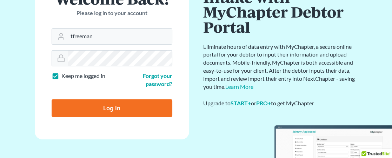 The height and width of the screenshot is (158, 392). Describe the element at coordinates (281, 103) in the screenshot. I see `div: Upgrade to or to get MyChapter` at that location.